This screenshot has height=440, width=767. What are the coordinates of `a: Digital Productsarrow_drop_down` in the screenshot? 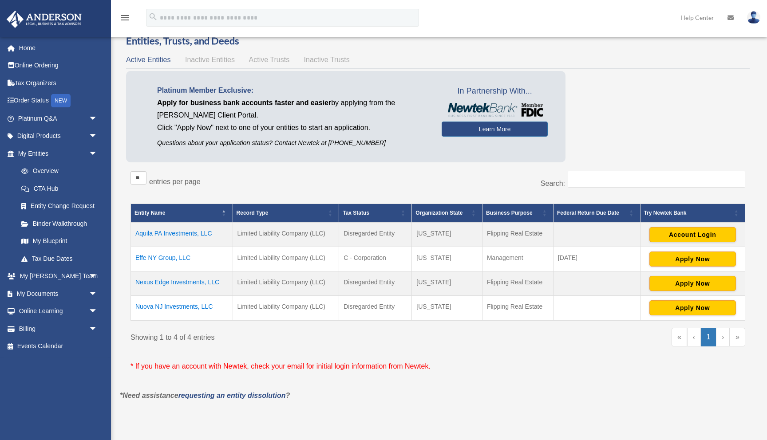 It's located at (59, 136).